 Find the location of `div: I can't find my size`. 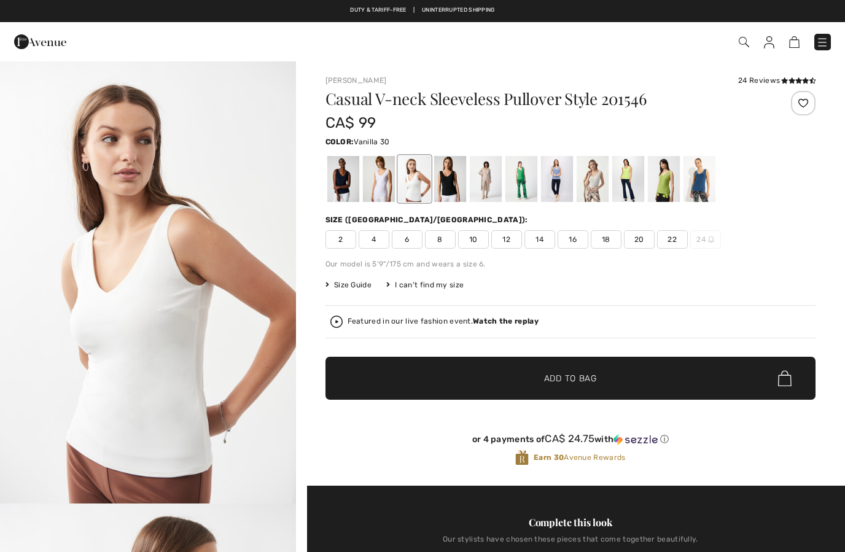

div: I can't find my size is located at coordinates (425, 285).